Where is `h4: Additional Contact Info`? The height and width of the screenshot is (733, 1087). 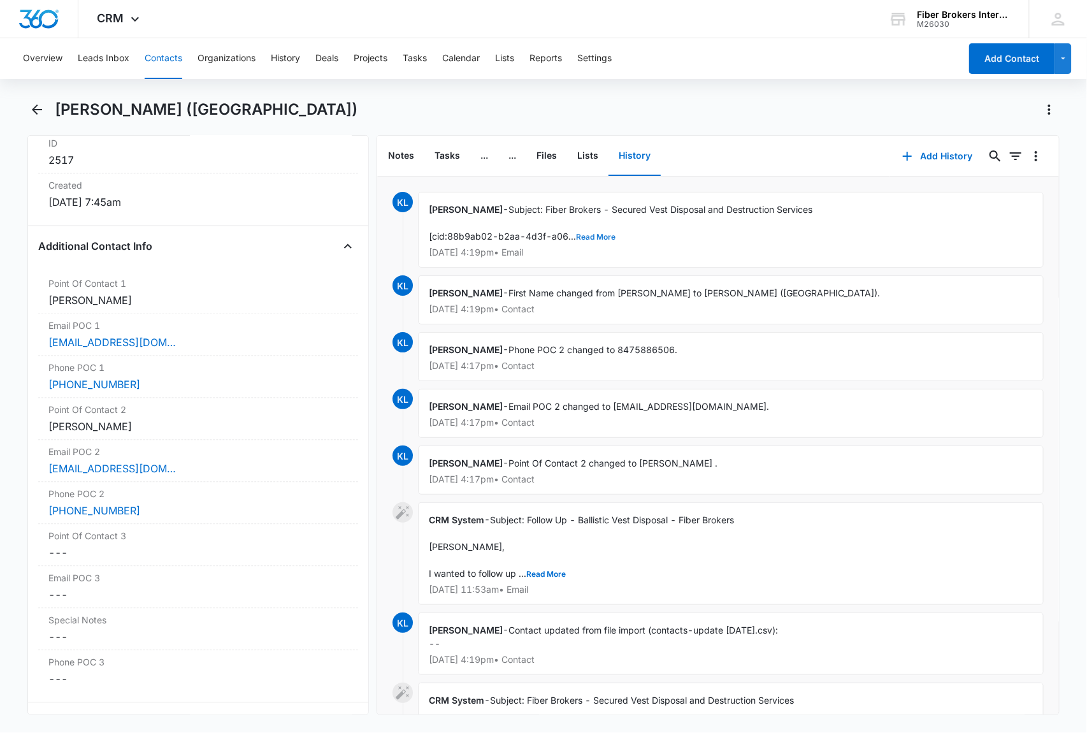 h4: Additional Contact Info is located at coordinates (95, 247).